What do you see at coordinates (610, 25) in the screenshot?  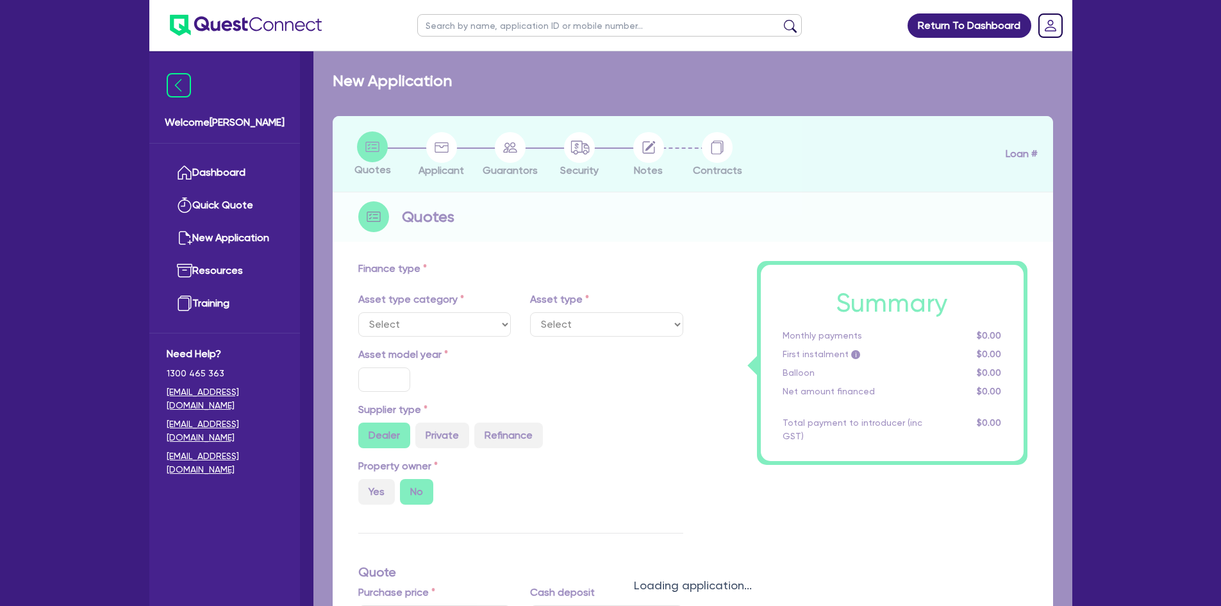 I see `input: Search by name, application ID or mobile number...` at bounding box center [610, 25].